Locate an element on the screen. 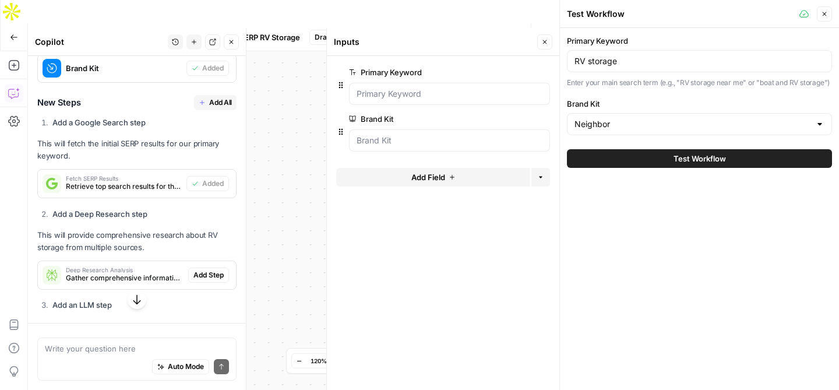 This screenshot has width=839, height=390. button: Test Workflow is located at coordinates (699, 158).